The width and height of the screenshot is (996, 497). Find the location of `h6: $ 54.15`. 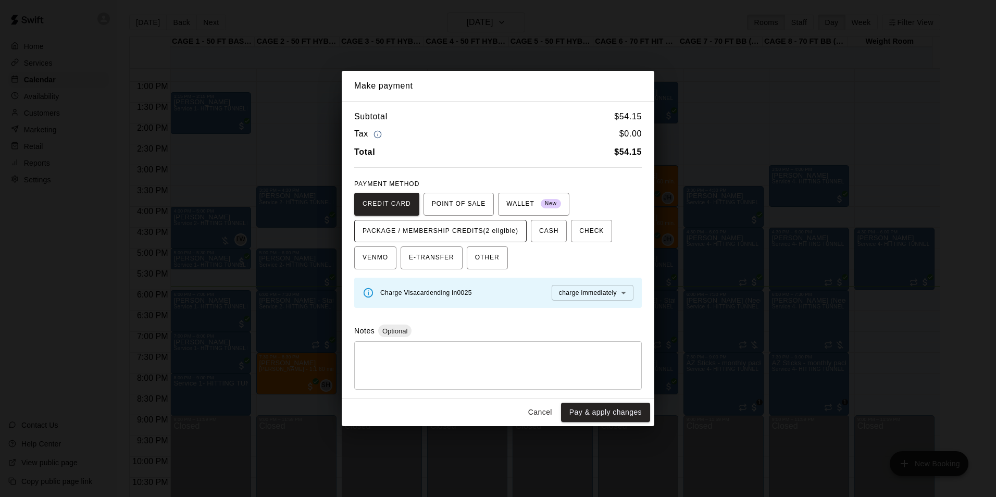

h6: $ 54.15 is located at coordinates (627, 117).